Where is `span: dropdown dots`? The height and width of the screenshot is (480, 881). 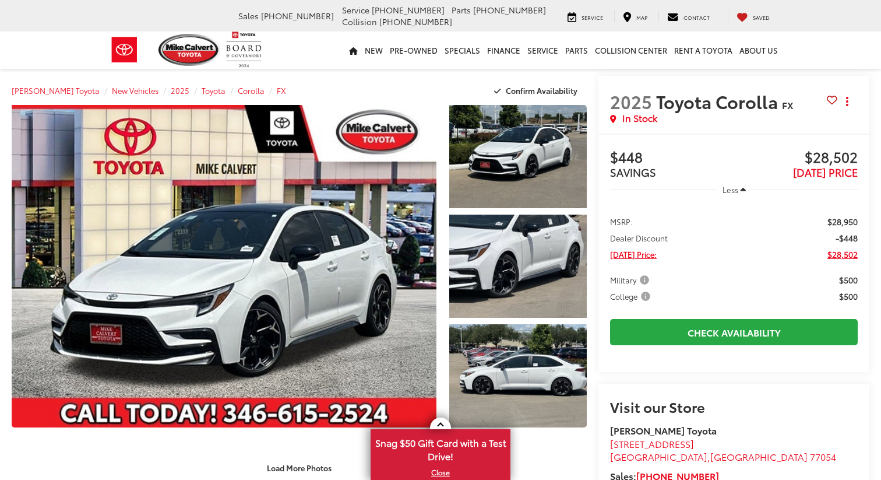 span: dropdown dots is located at coordinates (847, 101).